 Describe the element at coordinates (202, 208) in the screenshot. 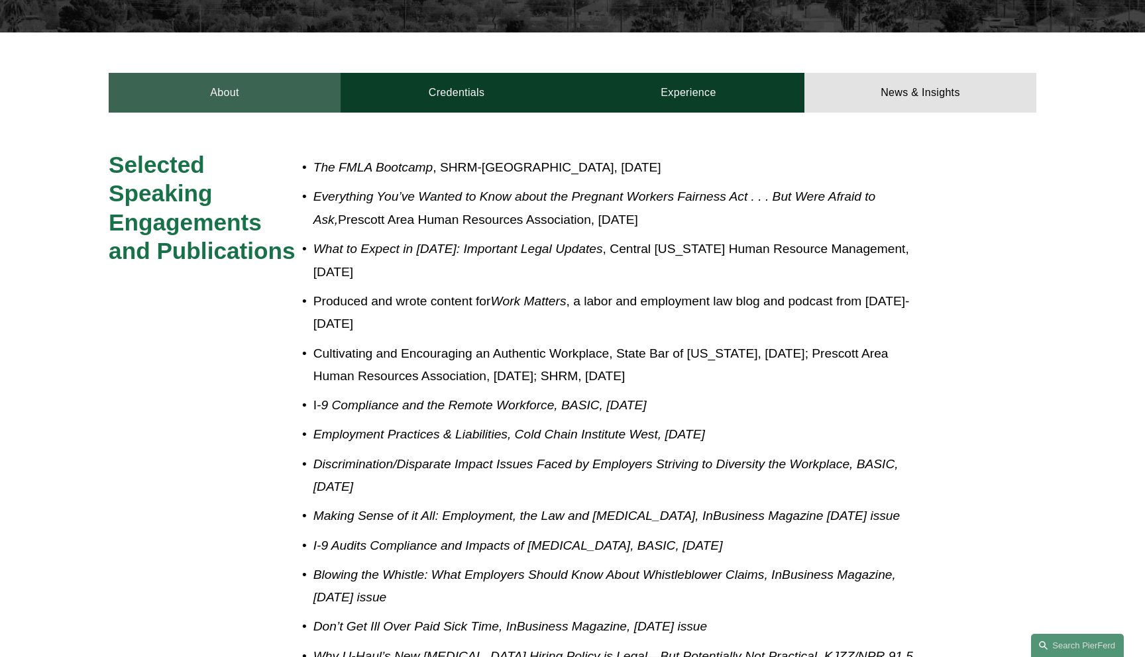

I see `span: Selected Speaking Engagements and Publications` at that location.